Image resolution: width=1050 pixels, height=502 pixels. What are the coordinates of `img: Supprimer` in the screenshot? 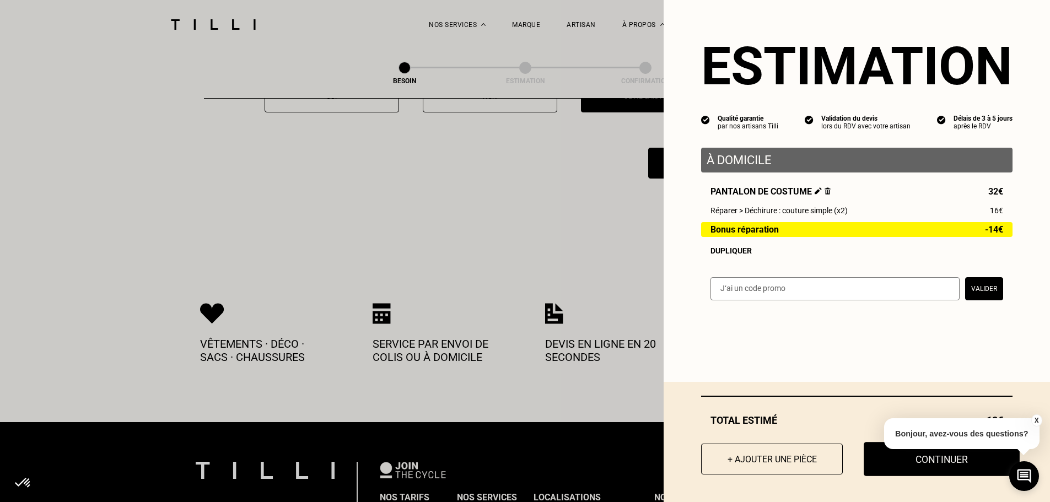 It's located at (827, 191).